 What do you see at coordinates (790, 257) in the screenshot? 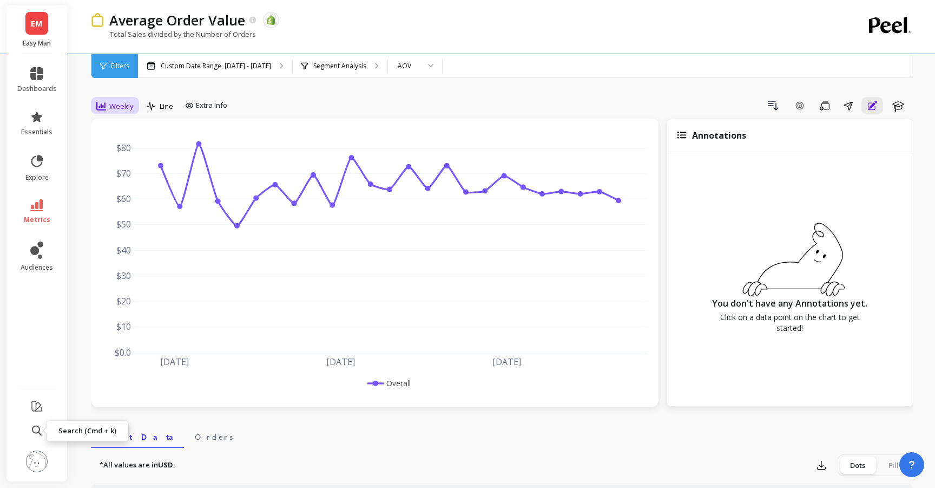
I see `img: svg+xml;base64,PHN2ZyB3aWR0aD0iMzQ2IiBoZWlnaHQ9IjIzMSIgdmlld0JveD0iMCAwIDM0NiAyMzEiIGZpbGw9Im5vbm...` at bounding box center [790, 257].